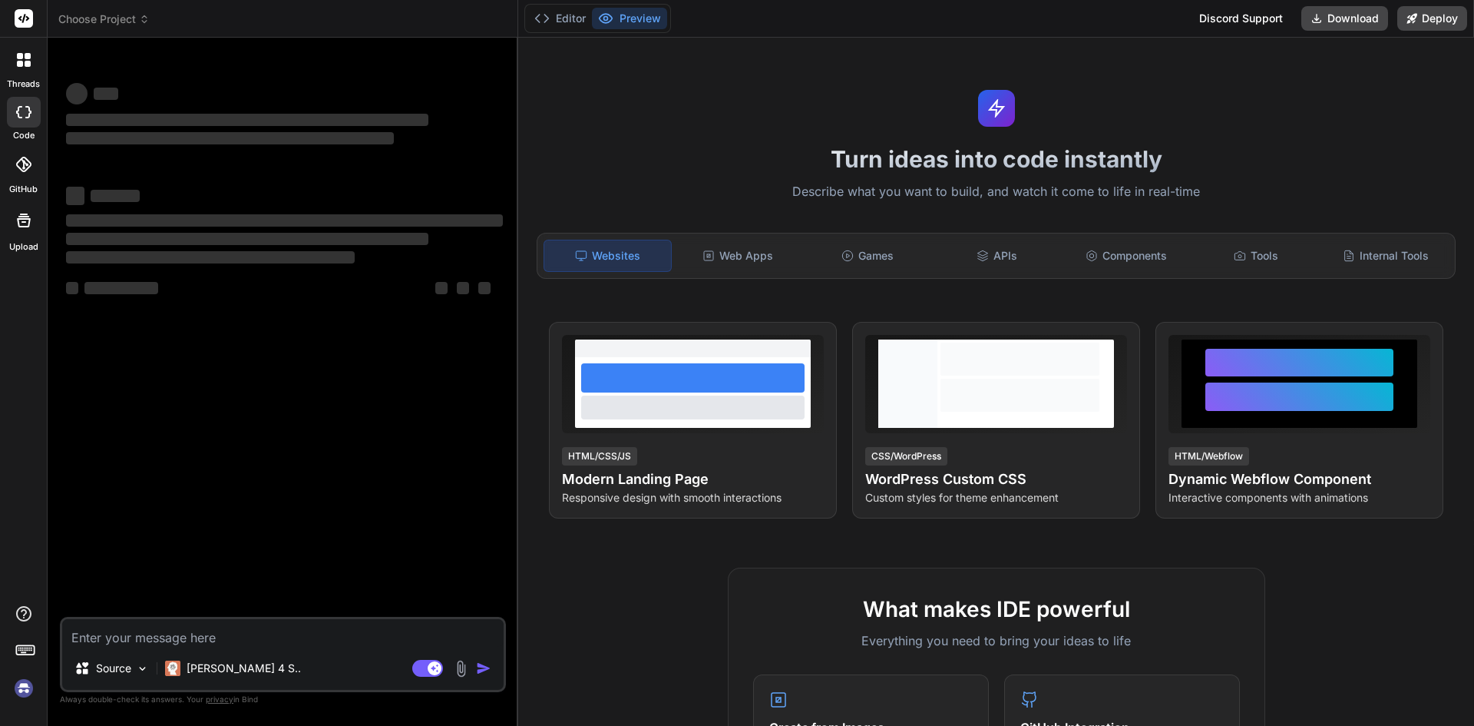  I want to click on h4: WordPress Custom CSS, so click(996, 479).